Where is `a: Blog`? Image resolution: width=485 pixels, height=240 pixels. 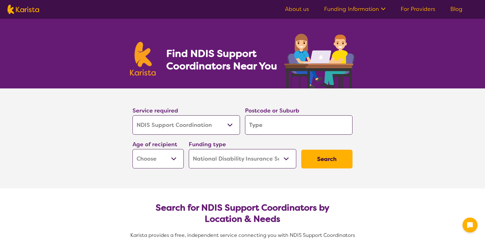 a: Blog is located at coordinates (456, 9).